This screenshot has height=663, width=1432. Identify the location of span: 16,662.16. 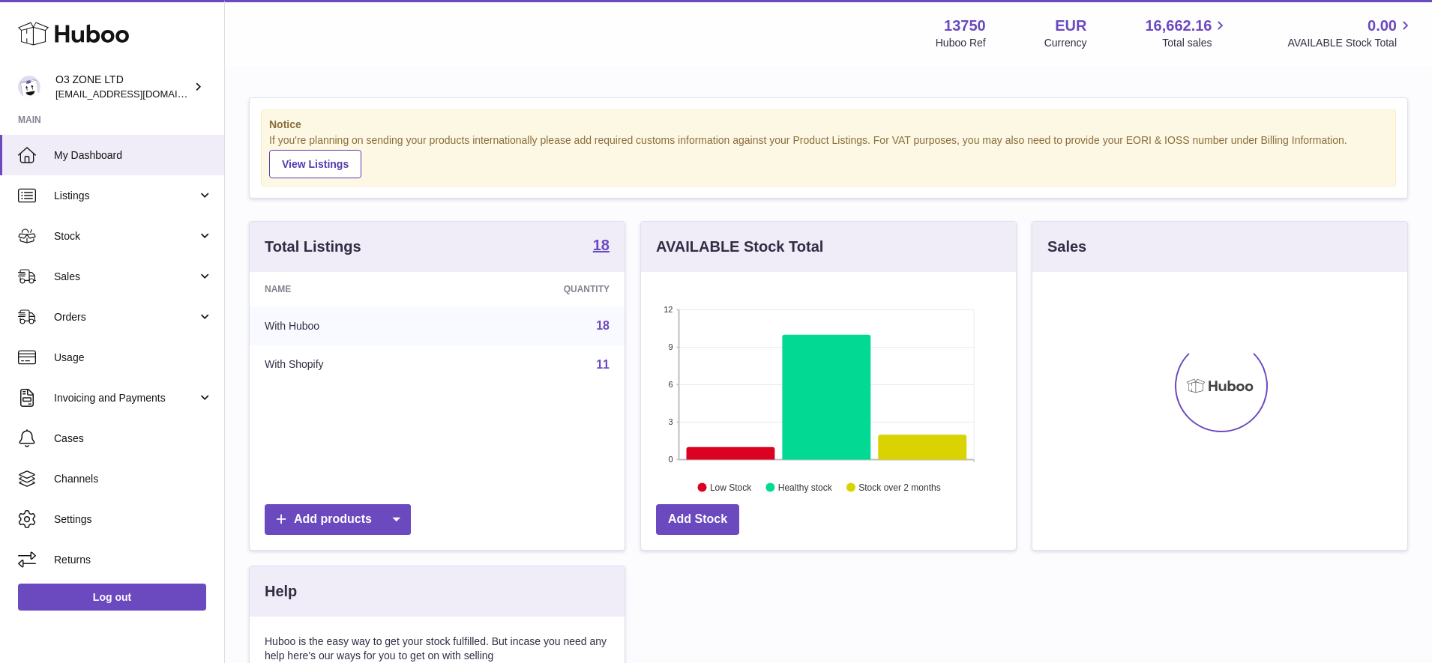
(1178, 25).